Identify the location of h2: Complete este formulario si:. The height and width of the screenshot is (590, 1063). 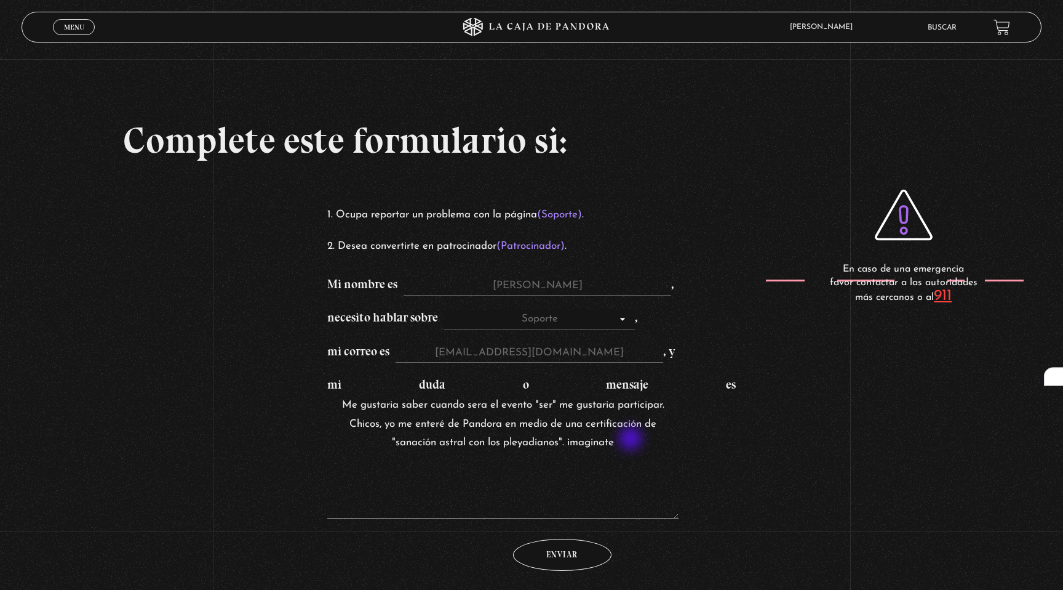
(531, 140).